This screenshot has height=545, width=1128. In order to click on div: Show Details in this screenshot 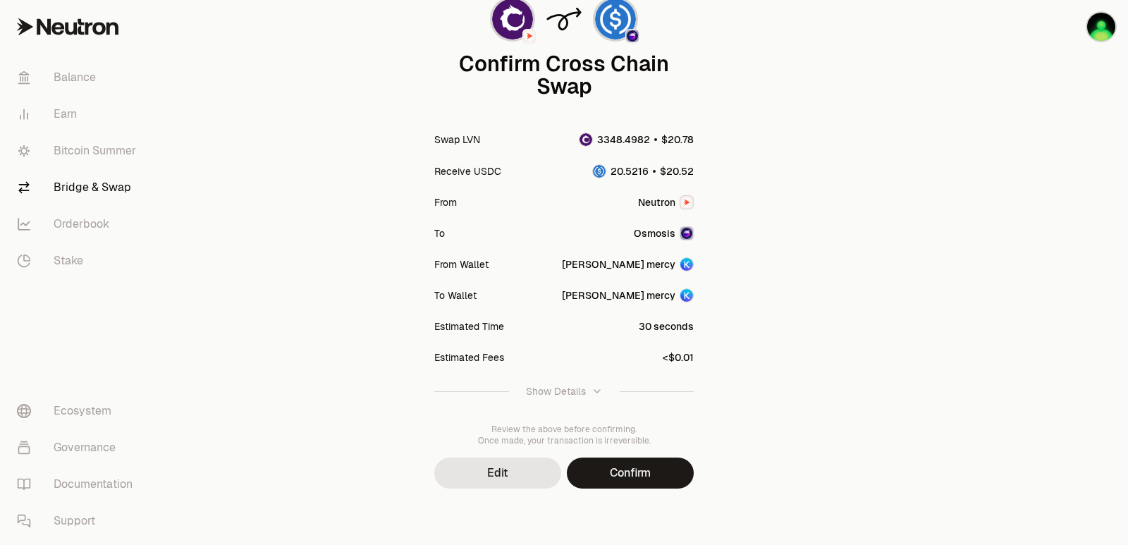, I will do `click(555, 391)`.